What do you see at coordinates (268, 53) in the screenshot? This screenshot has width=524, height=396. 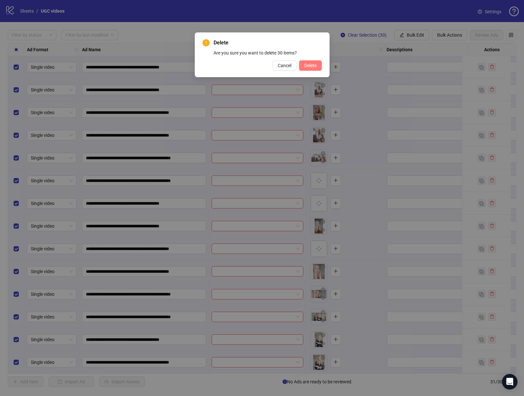 I see `div: Are you sure you want to delete 30 items?` at bounding box center [268, 53].